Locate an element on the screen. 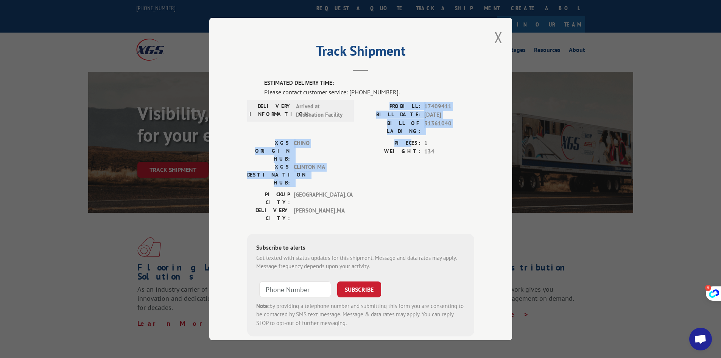 This screenshot has height=358, width=721. span: 31361040 is located at coordinates (450, 127).